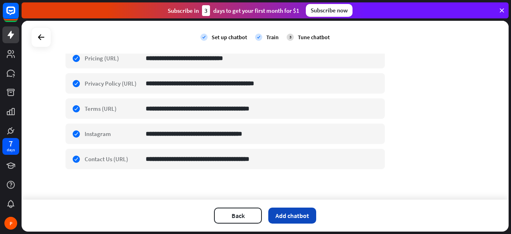 The width and height of the screenshot is (511, 234). I want to click on div: P, so click(11, 223).